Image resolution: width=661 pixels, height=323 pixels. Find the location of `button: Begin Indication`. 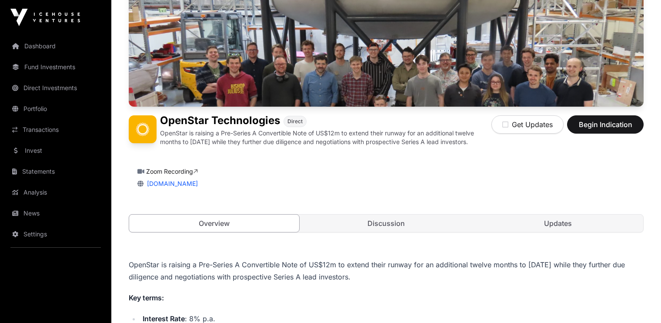

button: Begin Indication is located at coordinates (606, 124).